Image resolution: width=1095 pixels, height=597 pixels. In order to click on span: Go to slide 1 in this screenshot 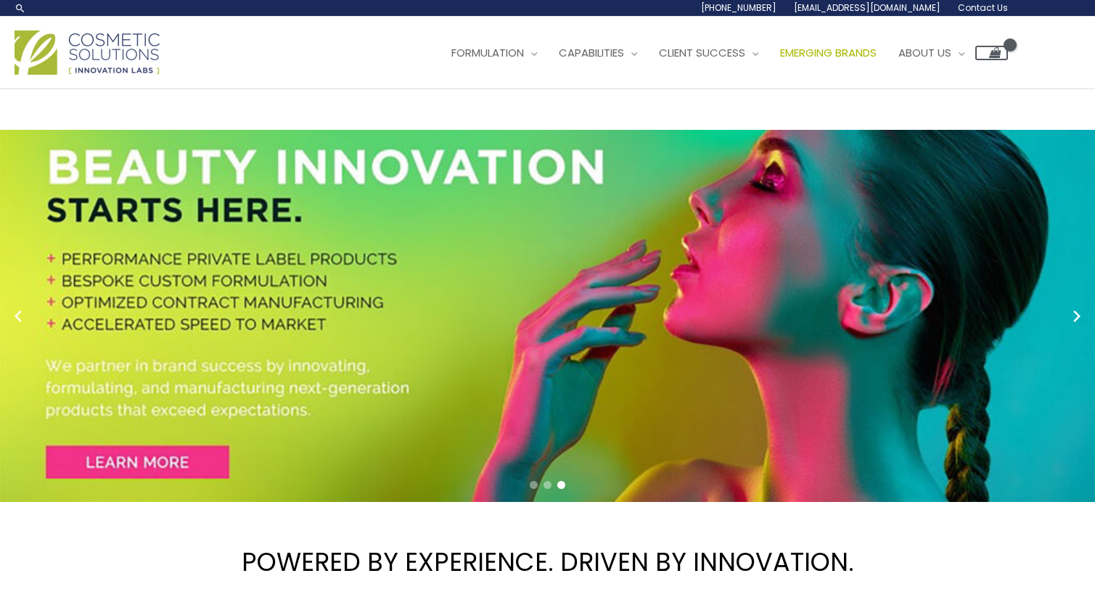, I will do `click(533, 485)`.